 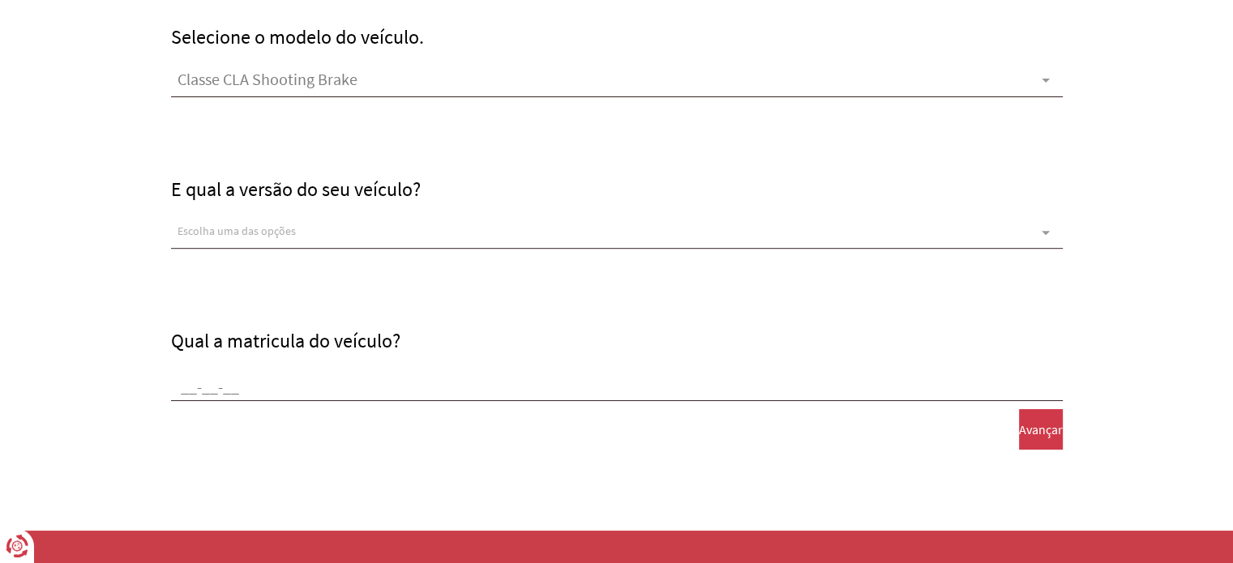 What do you see at coordinates (1041, 430) in the screenshot?
I see `button: Avançar` at bounding box center [1041, 430].